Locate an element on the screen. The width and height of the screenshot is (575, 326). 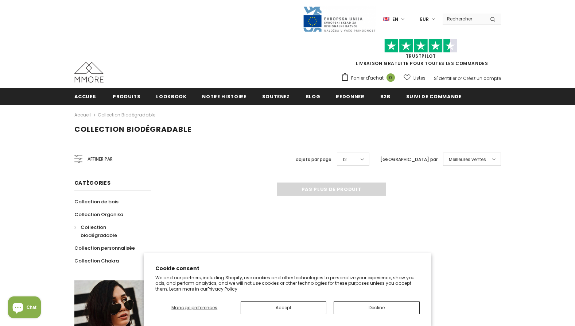
img: Faites confiance aux étoiles pilotes is located at coordinates (421, 46).